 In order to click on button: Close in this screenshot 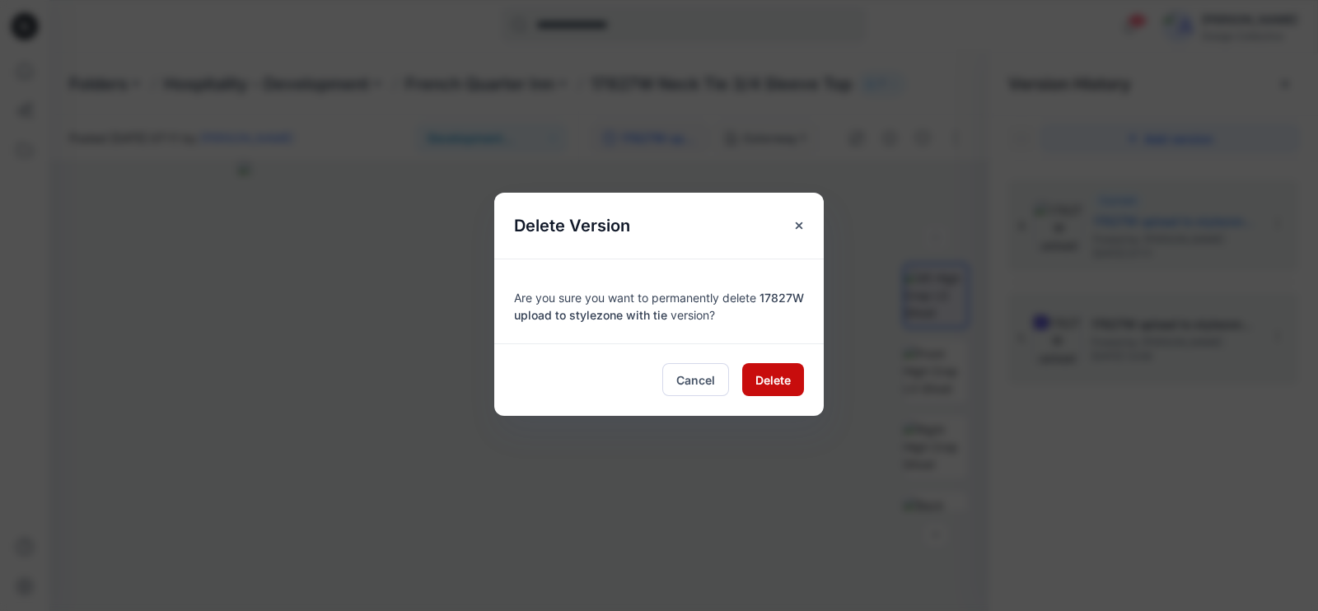, I will do `click(799, 226)`.